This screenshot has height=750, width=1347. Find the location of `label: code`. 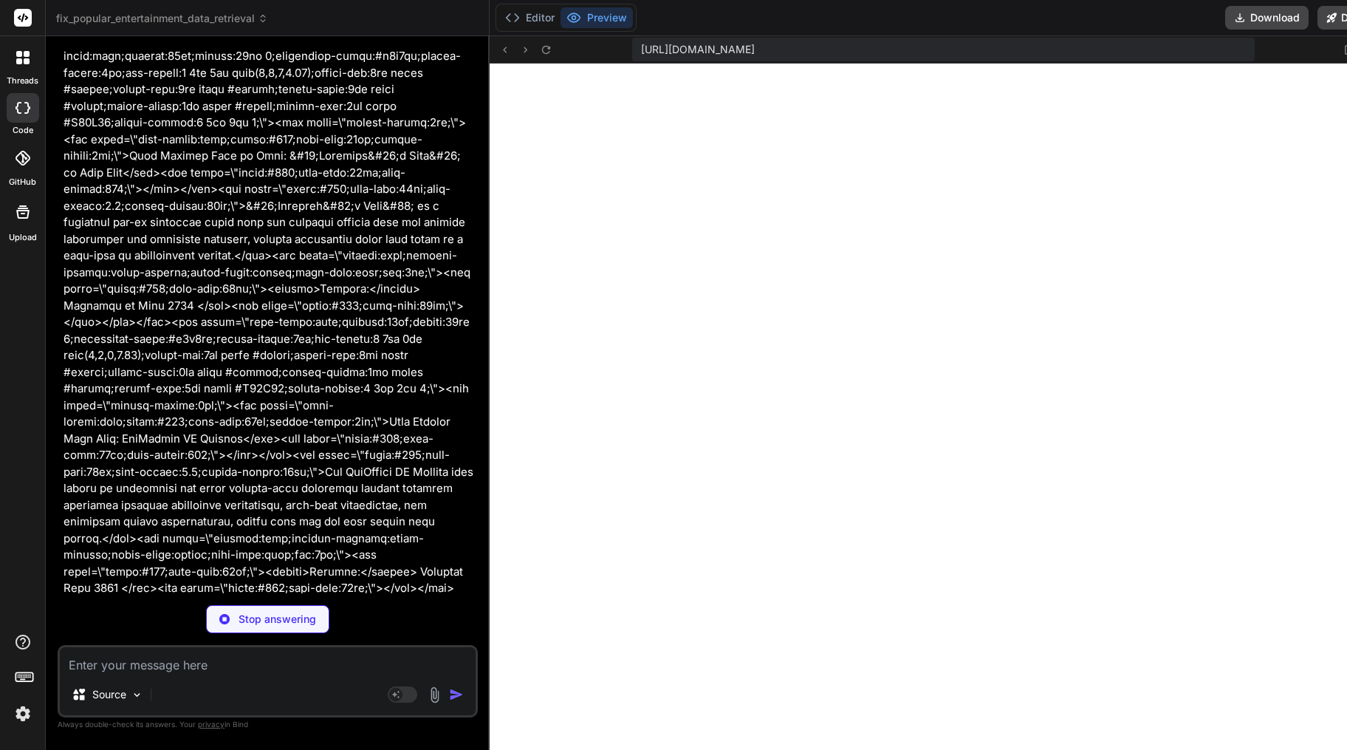

label: code is located at coordinates (23, 130).